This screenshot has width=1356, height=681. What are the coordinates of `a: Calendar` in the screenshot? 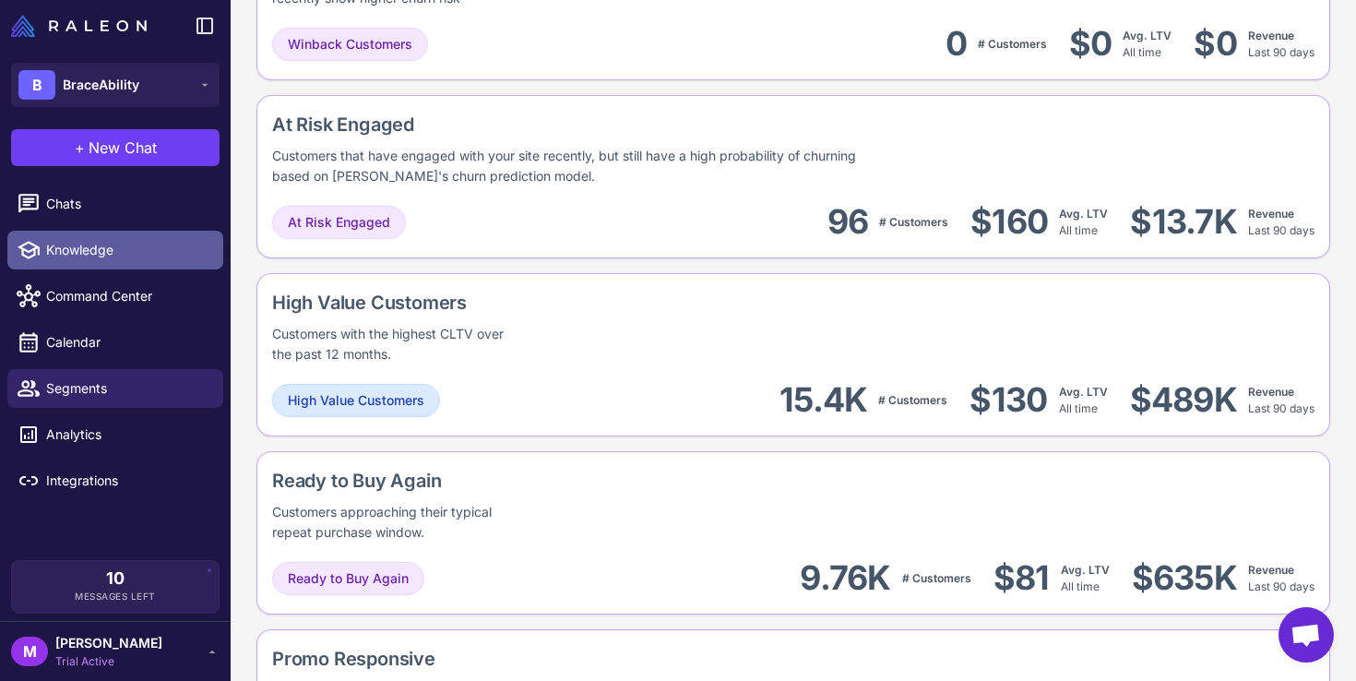 It's located at (115, 342).